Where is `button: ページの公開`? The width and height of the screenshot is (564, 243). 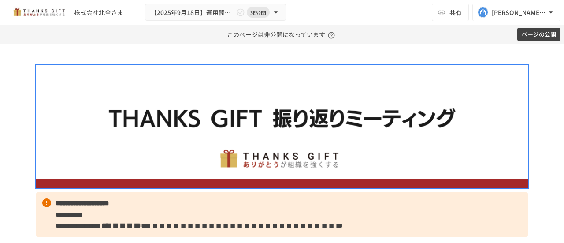 button: ページの公開 is located at coordinates (539, 34).